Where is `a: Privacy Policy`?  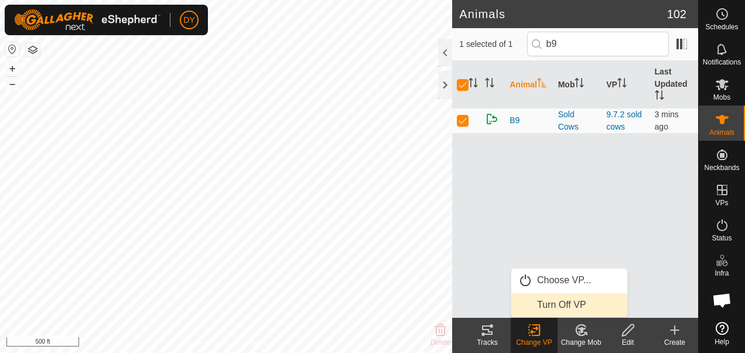 a: Privacy Policy is located at coordinates (202, 343).